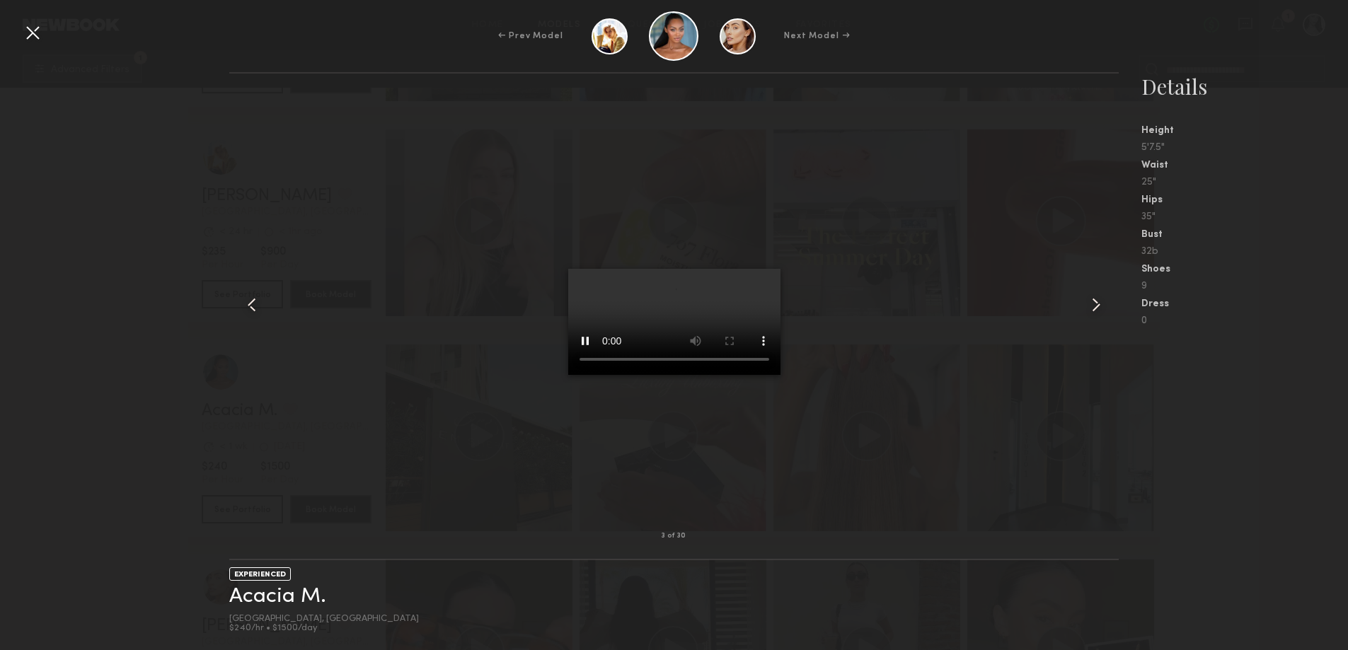  What do you see at coordinates (816, 36) in the screenshot?
I see `div: Next Model →` at bounding box center [816, 36].